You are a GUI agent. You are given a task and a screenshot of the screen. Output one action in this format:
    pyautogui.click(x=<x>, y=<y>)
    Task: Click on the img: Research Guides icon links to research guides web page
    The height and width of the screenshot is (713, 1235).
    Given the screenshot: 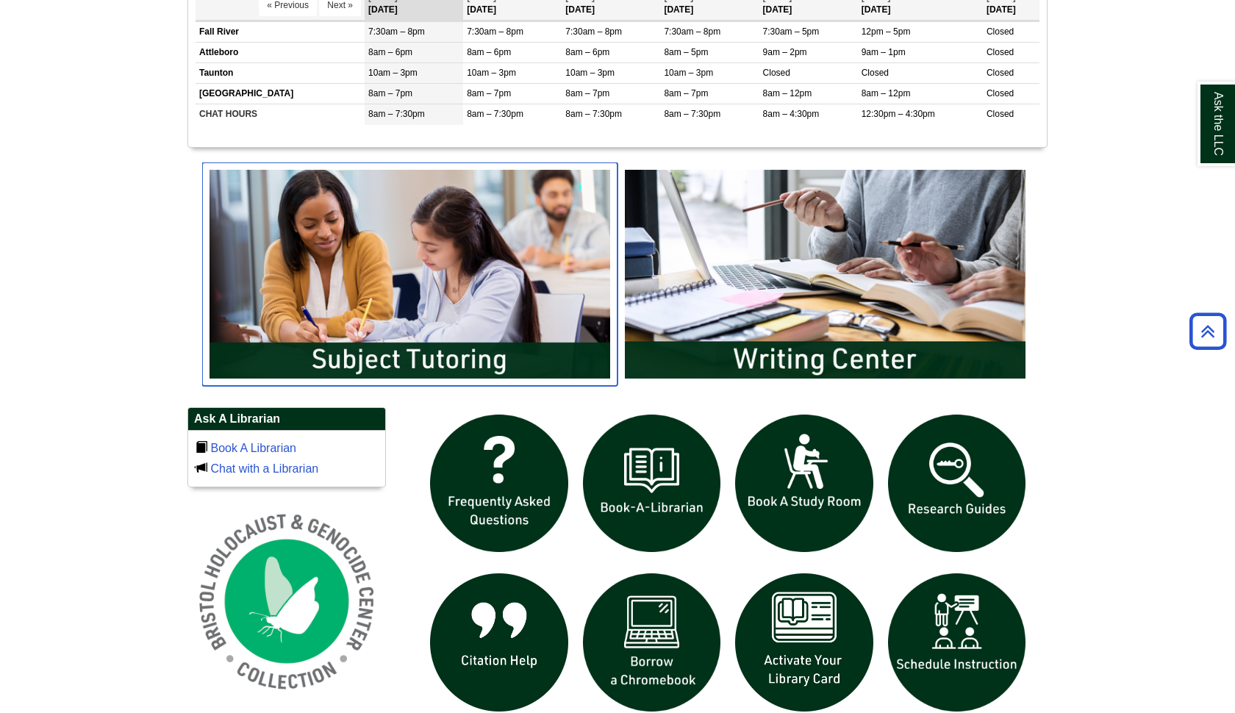 What is the action you would take?
    pyautogui.click(x=957, y=484)
    